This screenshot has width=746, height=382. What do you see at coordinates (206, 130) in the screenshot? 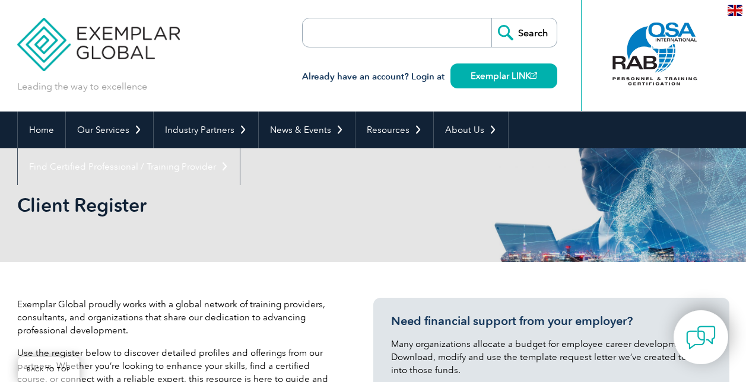
I see `a: Industry Partners` at bounding box center [206, 130].